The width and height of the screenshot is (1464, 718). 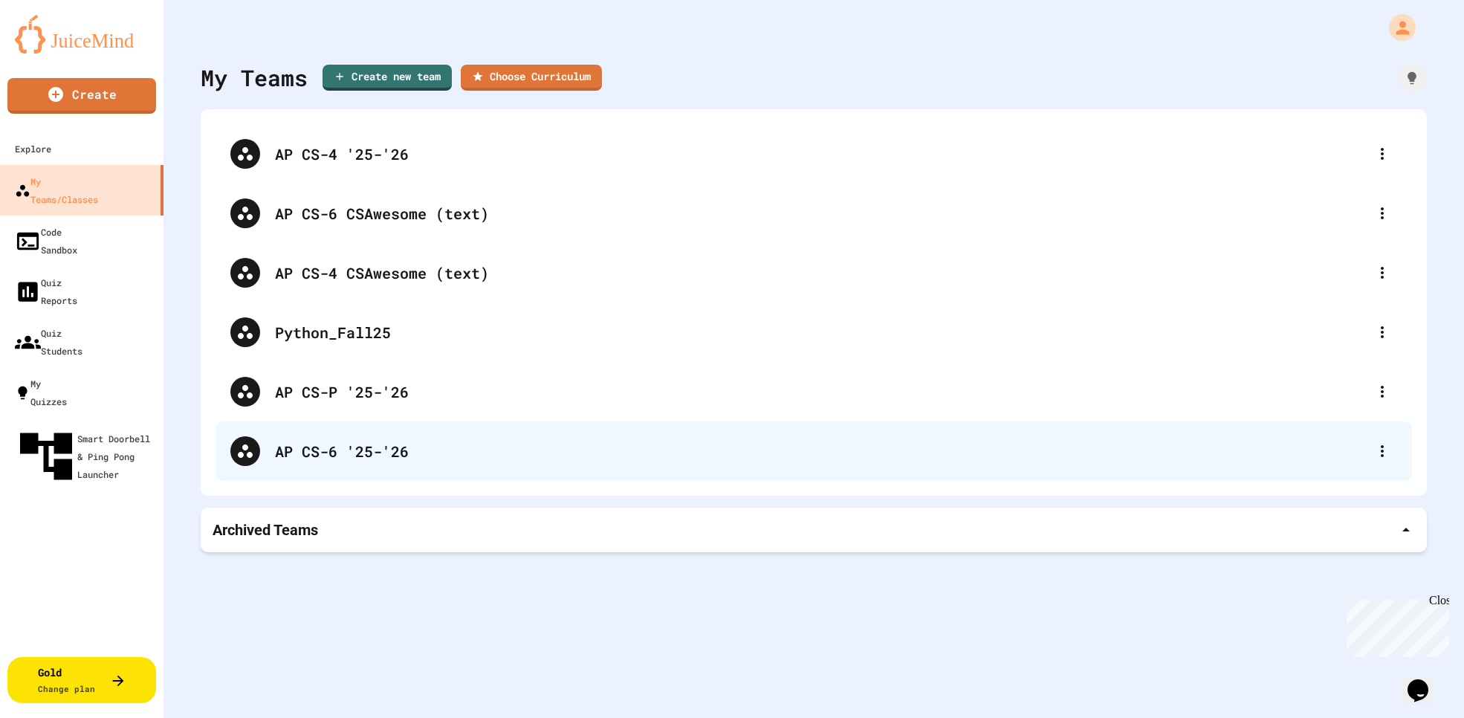 What do you see at coordinates (66, 688) in the screenshot?
I see `span: Change plan` at bounding box center [66, 688].